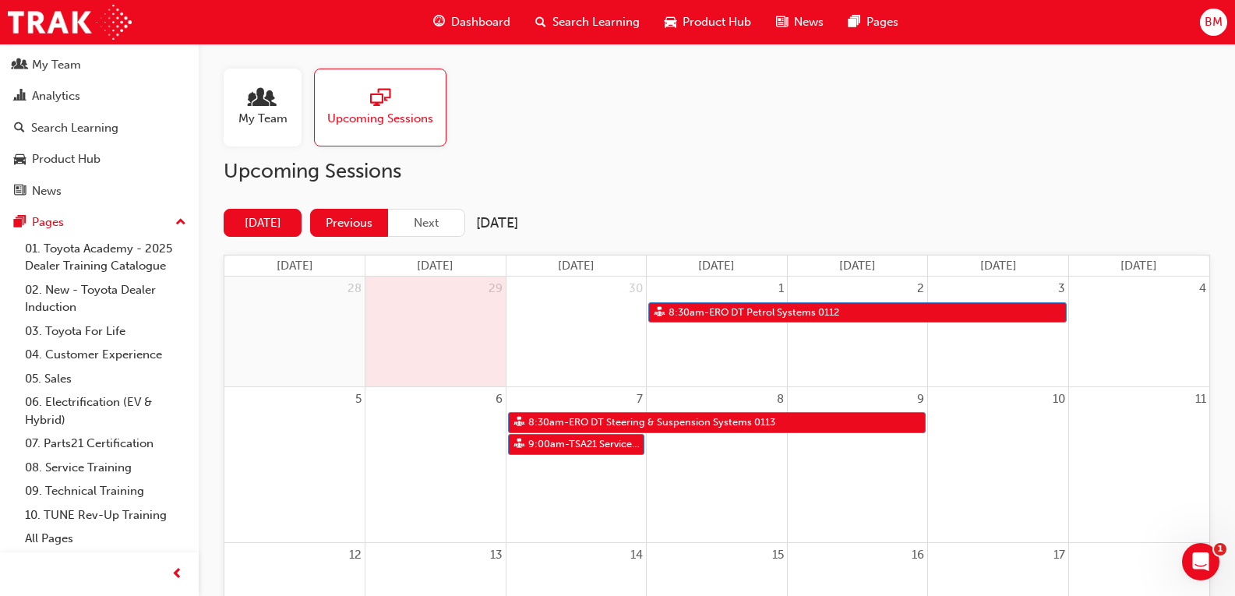 The image size is (1235, 596). Describe the element at coordinates (19, 97) in the screenshot. I see `span: chart-icon` at that location.